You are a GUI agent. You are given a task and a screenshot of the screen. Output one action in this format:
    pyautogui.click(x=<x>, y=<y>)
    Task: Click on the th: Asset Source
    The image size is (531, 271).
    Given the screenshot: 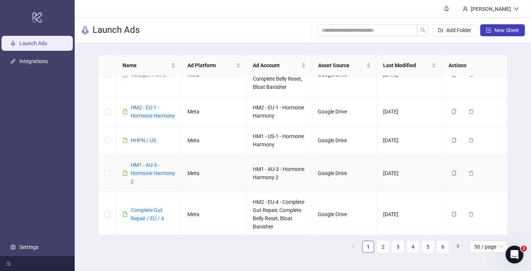 What is the action you would take?
    pyautogui.click(x=345, y=65)
    